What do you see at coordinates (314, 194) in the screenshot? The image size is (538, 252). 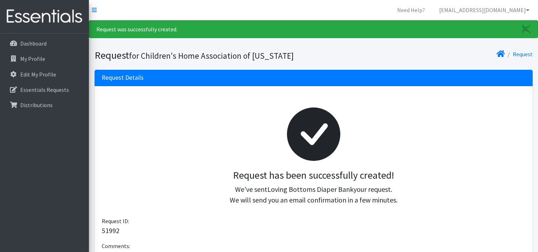 I see `p: We've sent your request. We will send you an email confirmation in a few minutes.` at bounding box center [314, 194].